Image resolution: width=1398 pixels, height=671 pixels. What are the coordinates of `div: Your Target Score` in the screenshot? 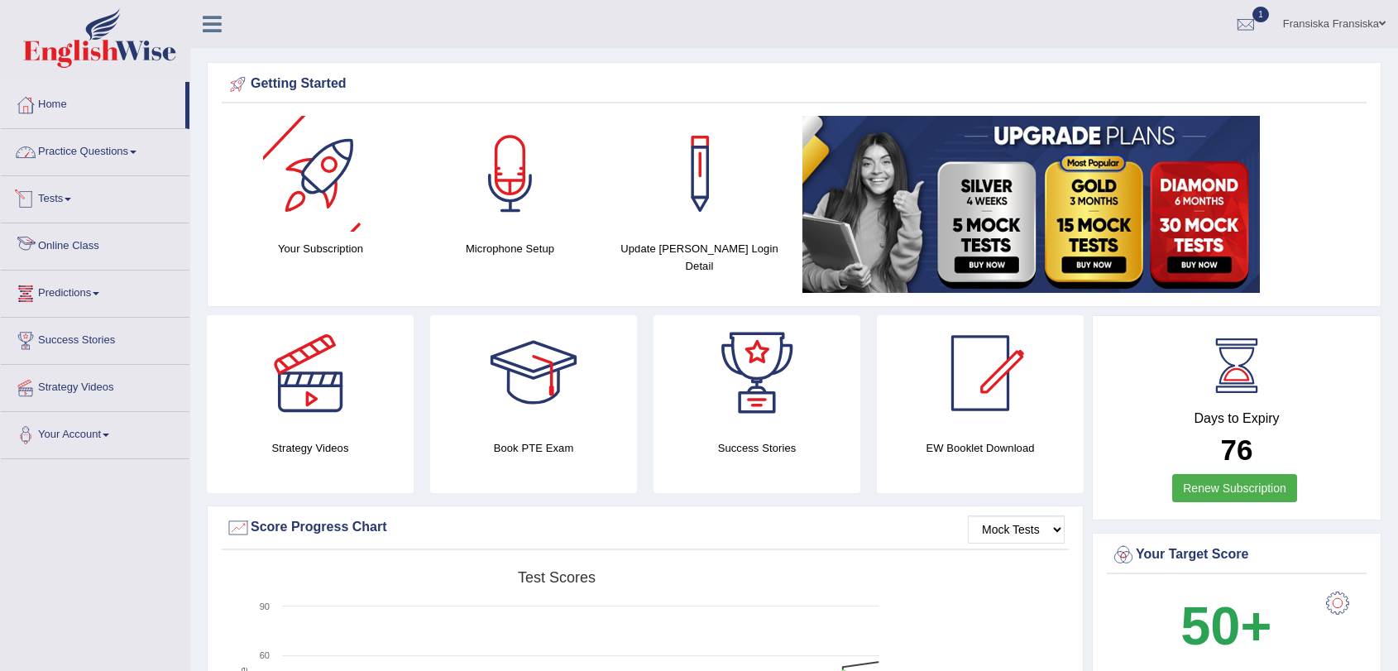 It's located at (1237, 555).